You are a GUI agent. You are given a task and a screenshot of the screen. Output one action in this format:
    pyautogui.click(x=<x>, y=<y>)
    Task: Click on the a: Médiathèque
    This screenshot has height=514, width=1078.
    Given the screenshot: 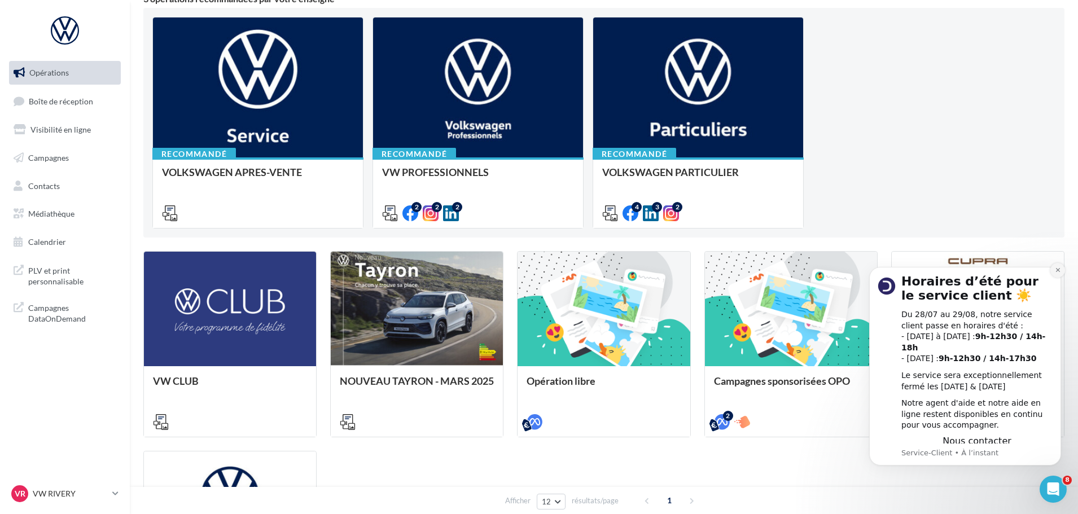 What is the action you would take?
    pyautogui.click(x=65, y=214)
    